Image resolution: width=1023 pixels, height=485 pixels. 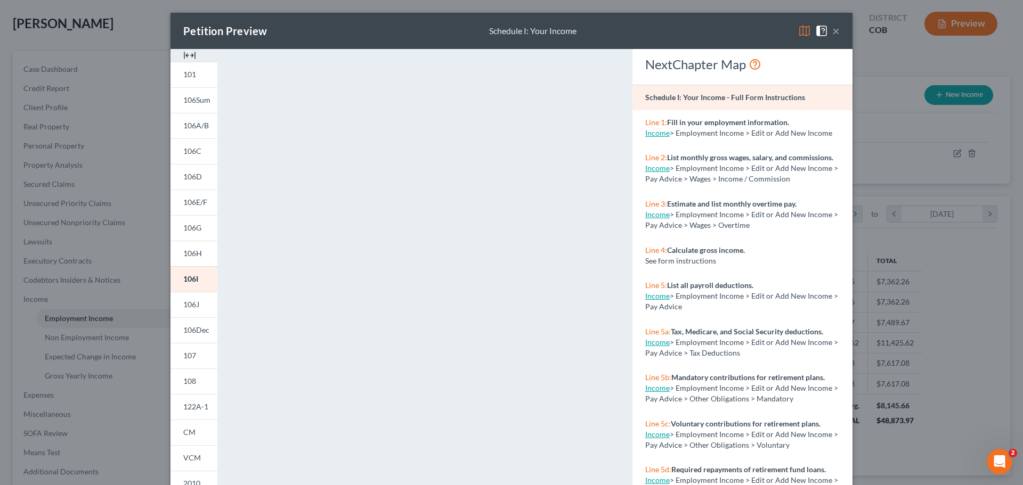 I want to click on span: Line 5d:, so click(x=658, y=469).